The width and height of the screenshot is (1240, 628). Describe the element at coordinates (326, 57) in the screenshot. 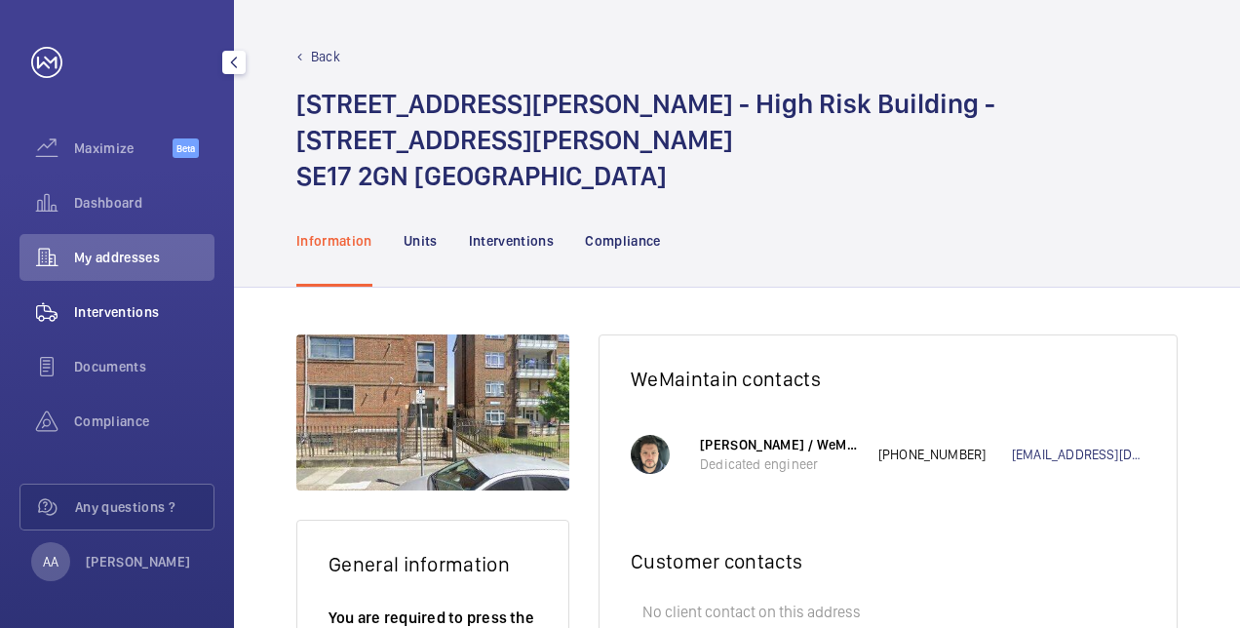

I see `p: Back` at that location.